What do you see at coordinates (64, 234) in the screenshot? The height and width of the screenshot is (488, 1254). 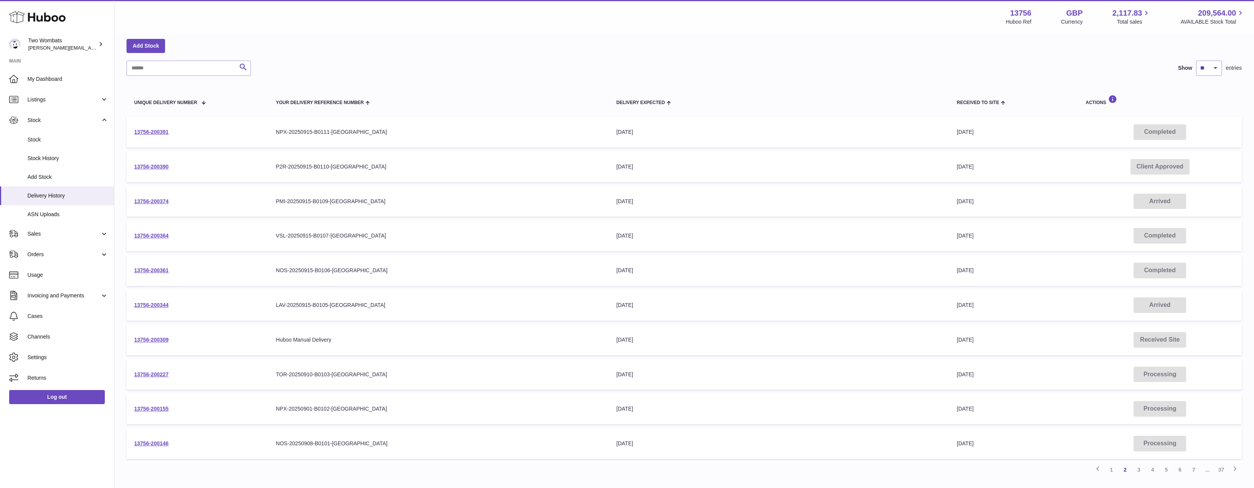 I see `span: Sales` at bounding box center [64, 234].